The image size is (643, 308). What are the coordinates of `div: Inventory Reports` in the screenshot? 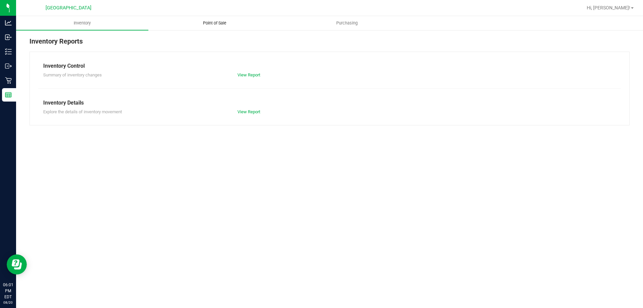 It's located at (329, 44).